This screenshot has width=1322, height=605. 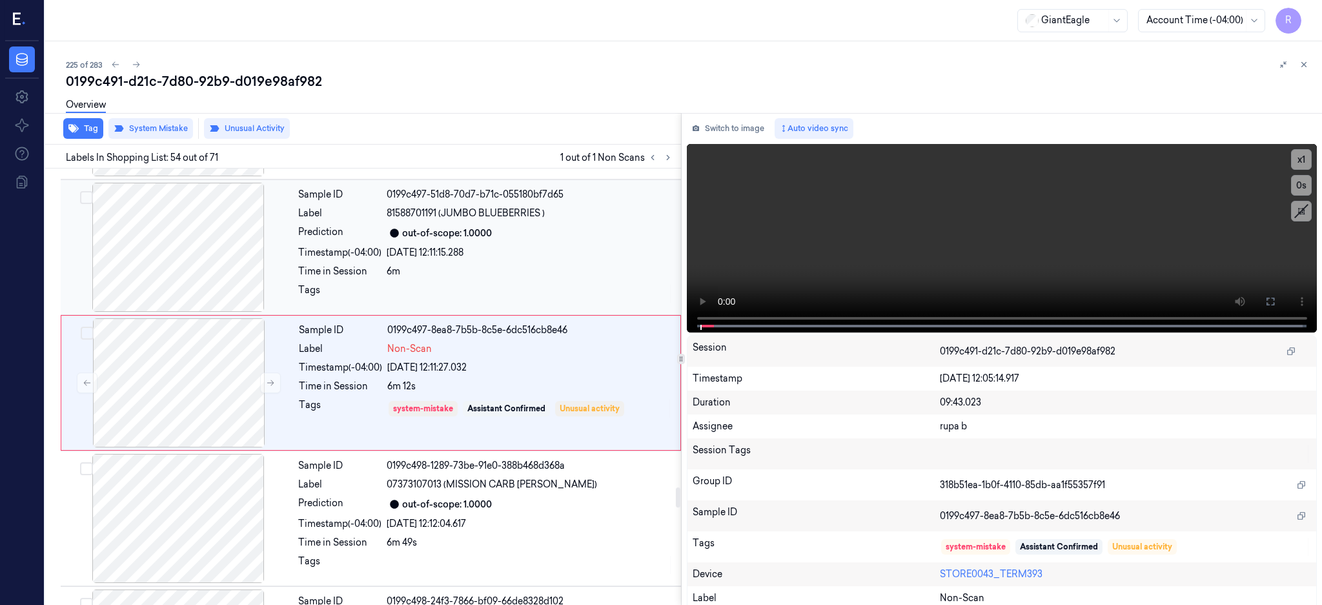 I want to click on span: 225 of 283, so click(x=84, y=65).